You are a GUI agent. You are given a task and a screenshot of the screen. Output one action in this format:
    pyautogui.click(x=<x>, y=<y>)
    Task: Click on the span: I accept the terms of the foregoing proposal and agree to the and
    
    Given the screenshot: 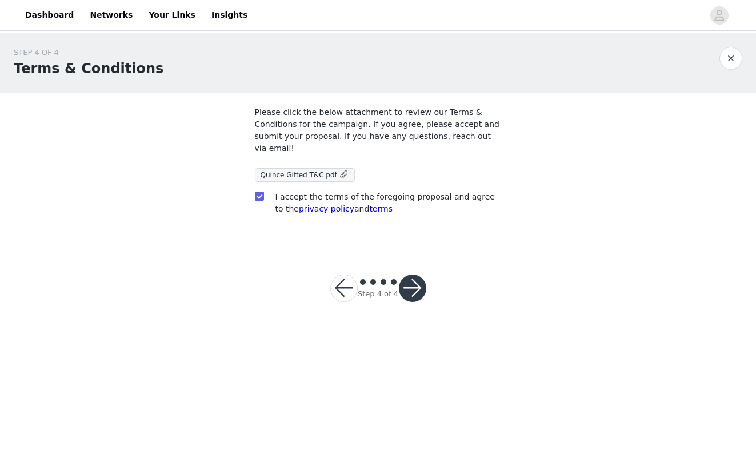 What is the action you would take?
    pyautogui.click(x=385, y=202)
    